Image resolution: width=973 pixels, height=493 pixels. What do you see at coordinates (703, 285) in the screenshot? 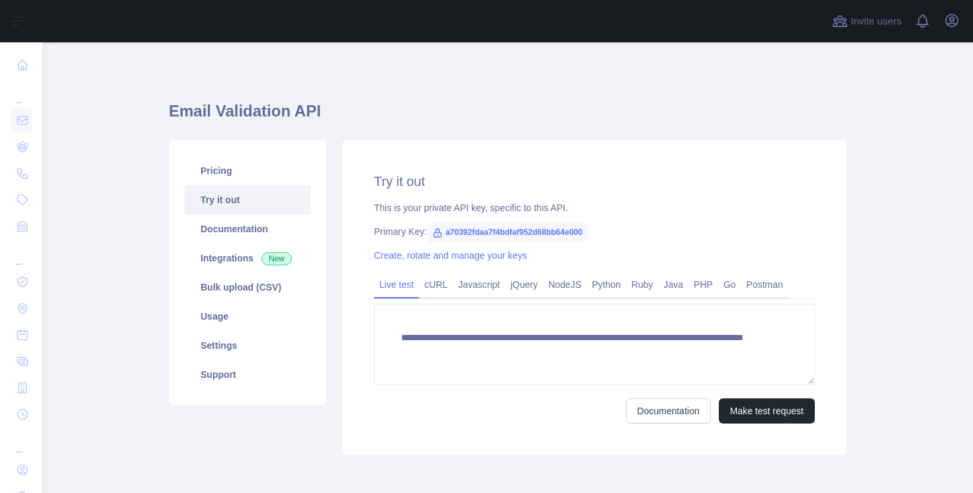
I see `a: PHP` at bounding box center [703, 285].